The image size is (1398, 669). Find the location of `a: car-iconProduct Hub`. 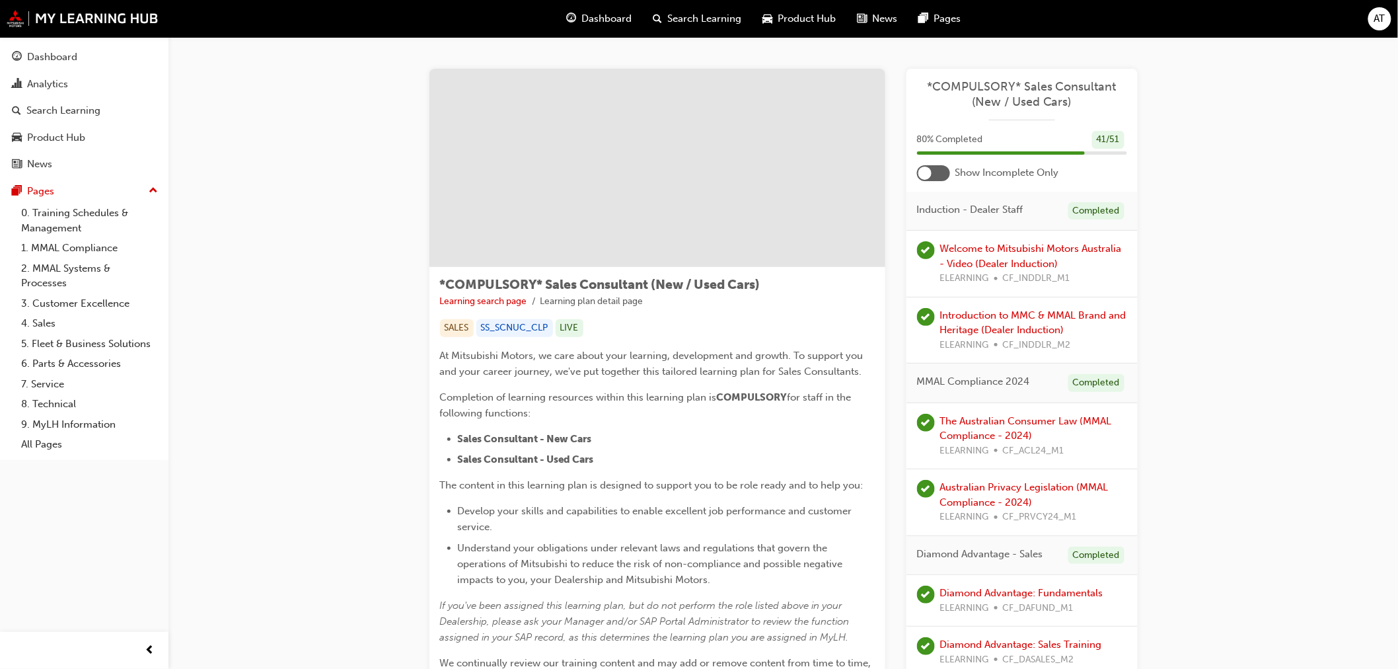

a: car-iconProduct Hub is located at coordinates (799, 19).